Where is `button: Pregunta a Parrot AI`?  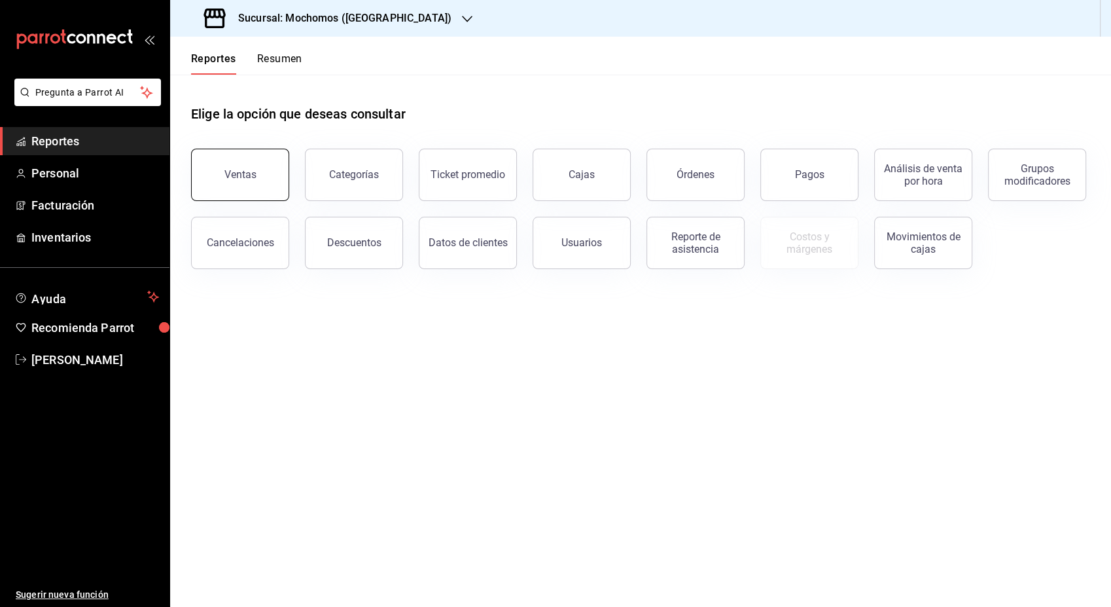
button: Pregunta a Parrot AI is located at coordinates (88, 92).